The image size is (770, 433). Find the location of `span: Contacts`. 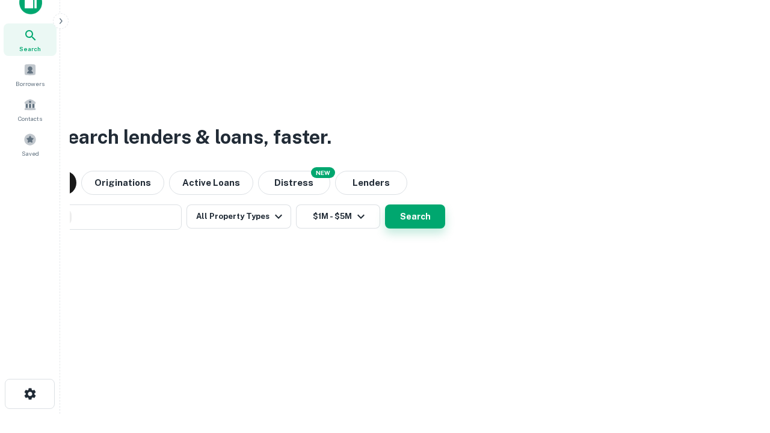

span: Contacts is located at coordinates (30, 118).